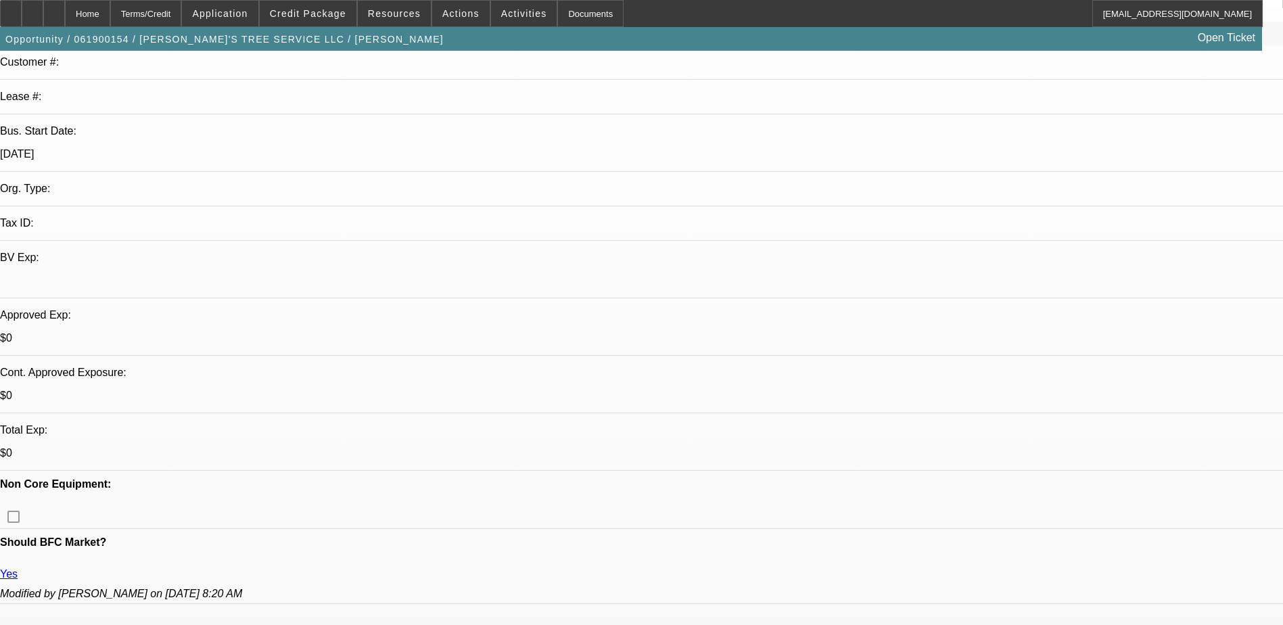 The height and width of the screenshot is (625, 1283). What do you see at coordinates (460, 14) in the screenshot?
I see `span: Actions` at bounding box center [460, 14].